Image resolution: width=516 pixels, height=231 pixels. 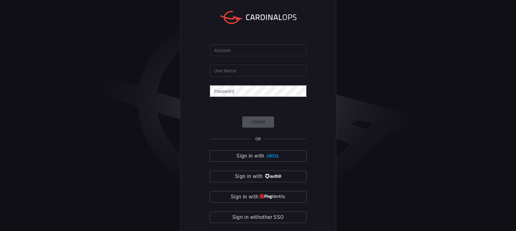 I want to click on span: Sign in with other SSO, so click(x=258, y=217).